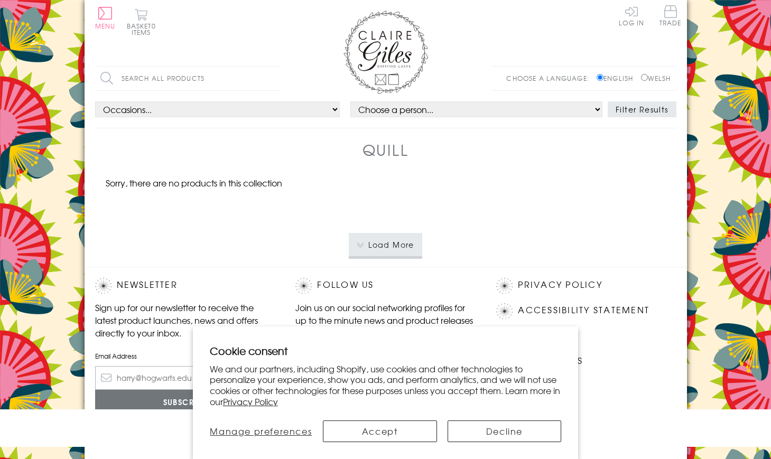 The width and height of the screenshot is (771, 459). I want to click on h1: Quill, so click(386, 150).